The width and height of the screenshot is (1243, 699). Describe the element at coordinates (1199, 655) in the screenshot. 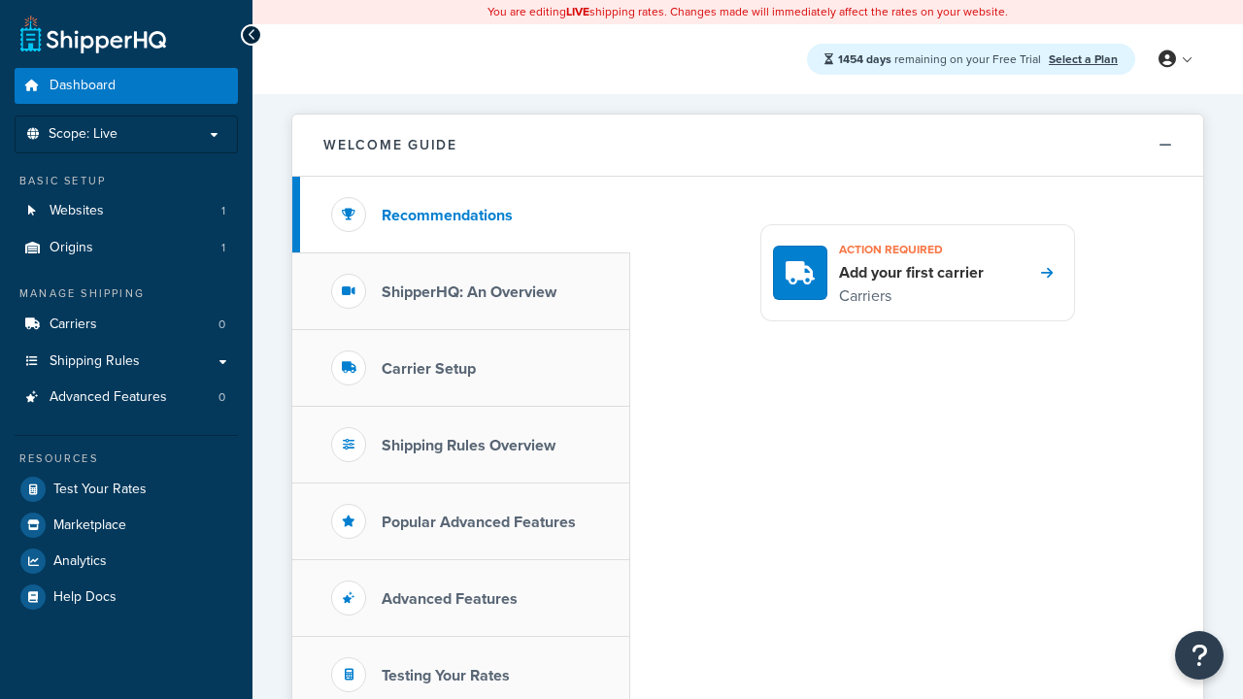

I see `button: Open Resource Center` at that location.